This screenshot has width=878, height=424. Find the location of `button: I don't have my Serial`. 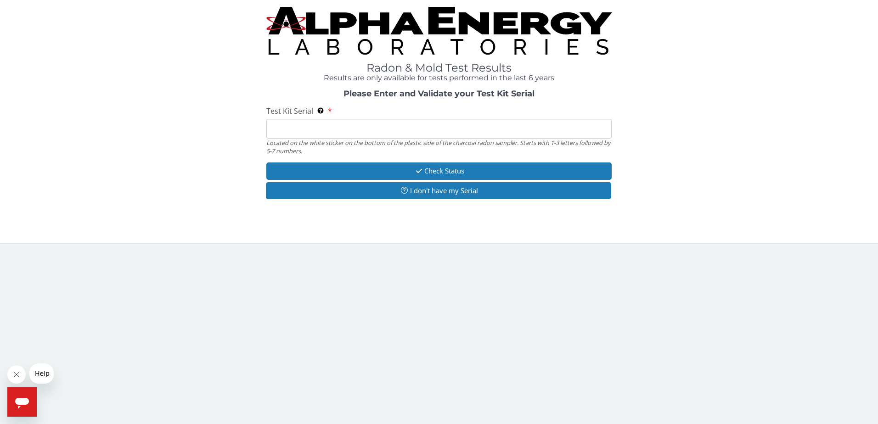

button: I don't have my Serial is located at coordinates (438, 190).